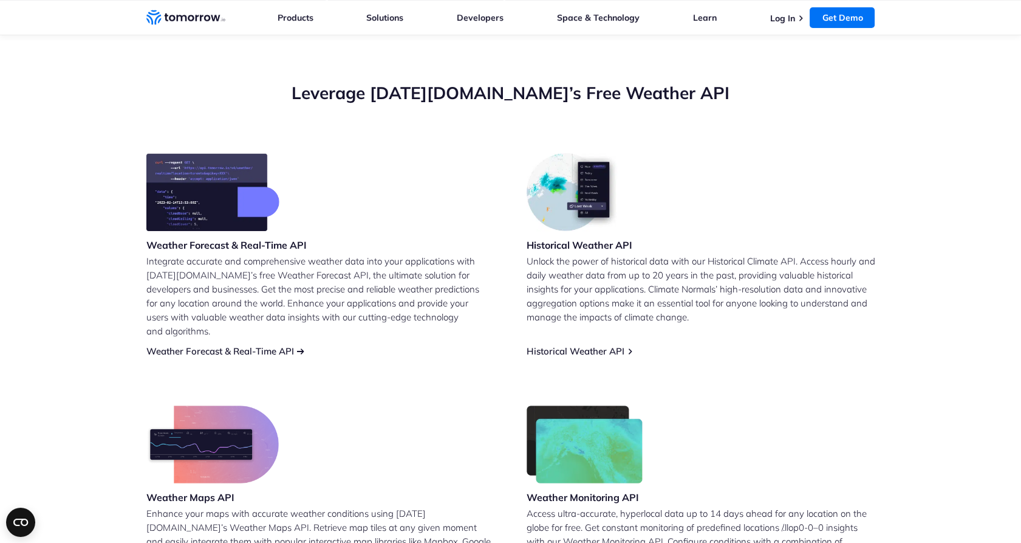 The height and width of the screenshot is (543, 1021). Describe the element at coordinates (599, 18) in the screenshot. I see `a: Space & Technology` at that location.